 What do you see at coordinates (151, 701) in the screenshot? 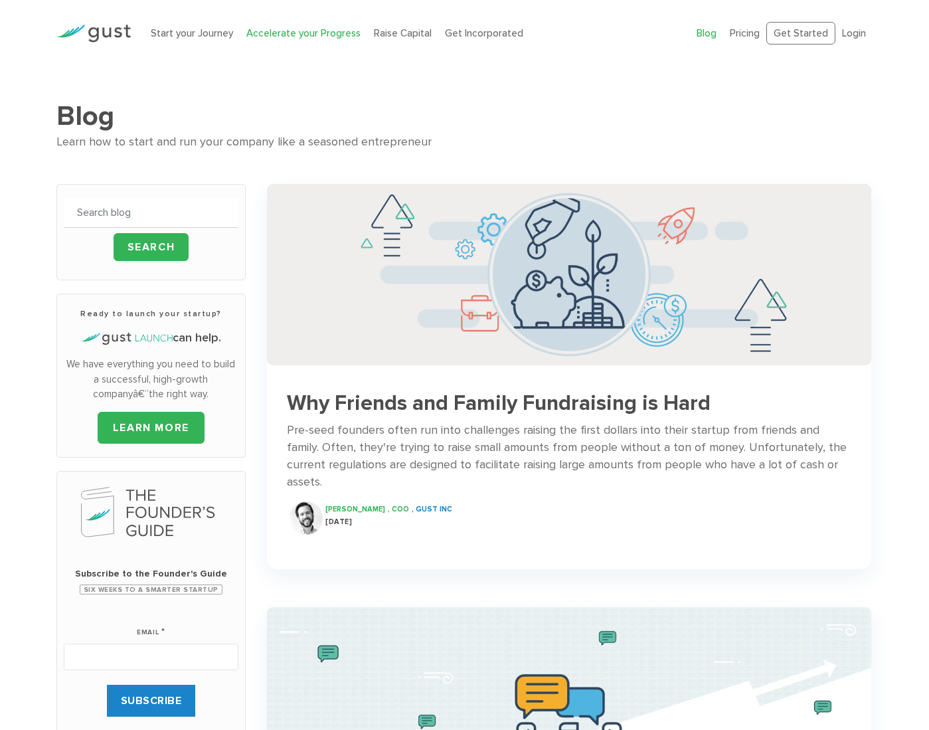
I see `input: SUBSCRIBE` at bounding box center [151, 701].